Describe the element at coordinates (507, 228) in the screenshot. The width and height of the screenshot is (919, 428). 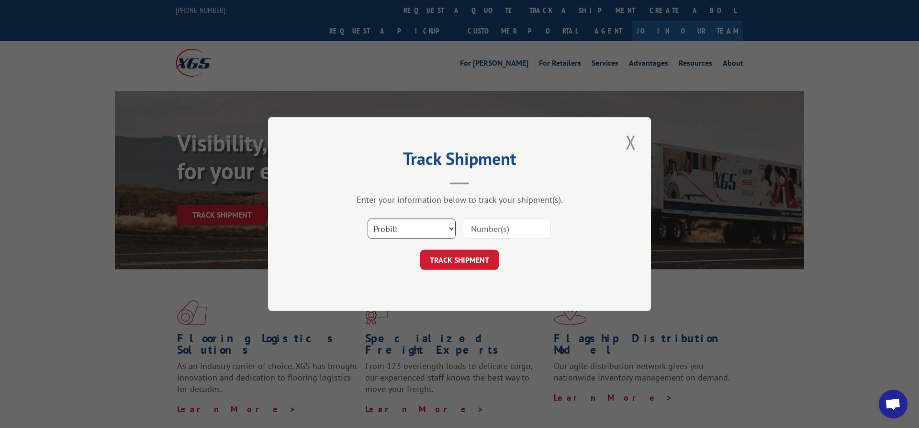
I see `input: Number(s)` at that location.